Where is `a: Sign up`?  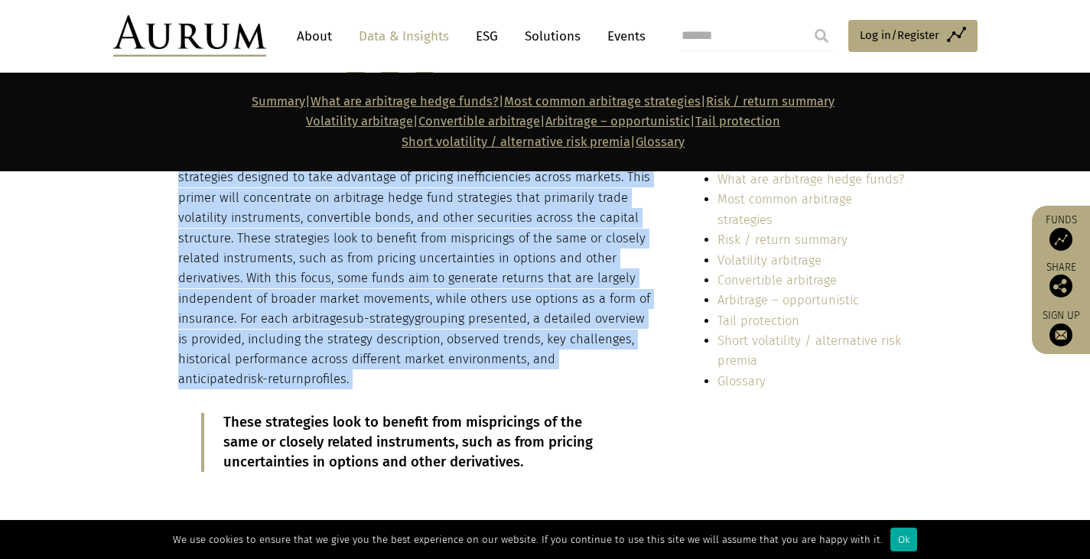
a: Sign up is located at coordinates (1061, 327).